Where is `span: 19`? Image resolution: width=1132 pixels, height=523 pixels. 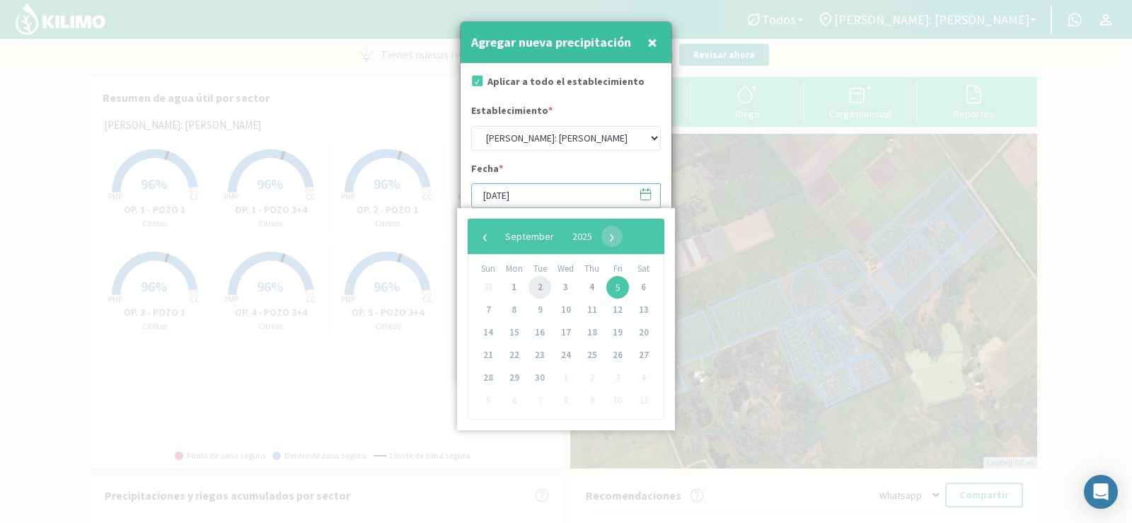 span: 19 is located at coordinates (618, 333).